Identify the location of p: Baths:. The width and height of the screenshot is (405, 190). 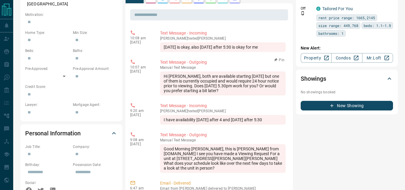
(95, 51).